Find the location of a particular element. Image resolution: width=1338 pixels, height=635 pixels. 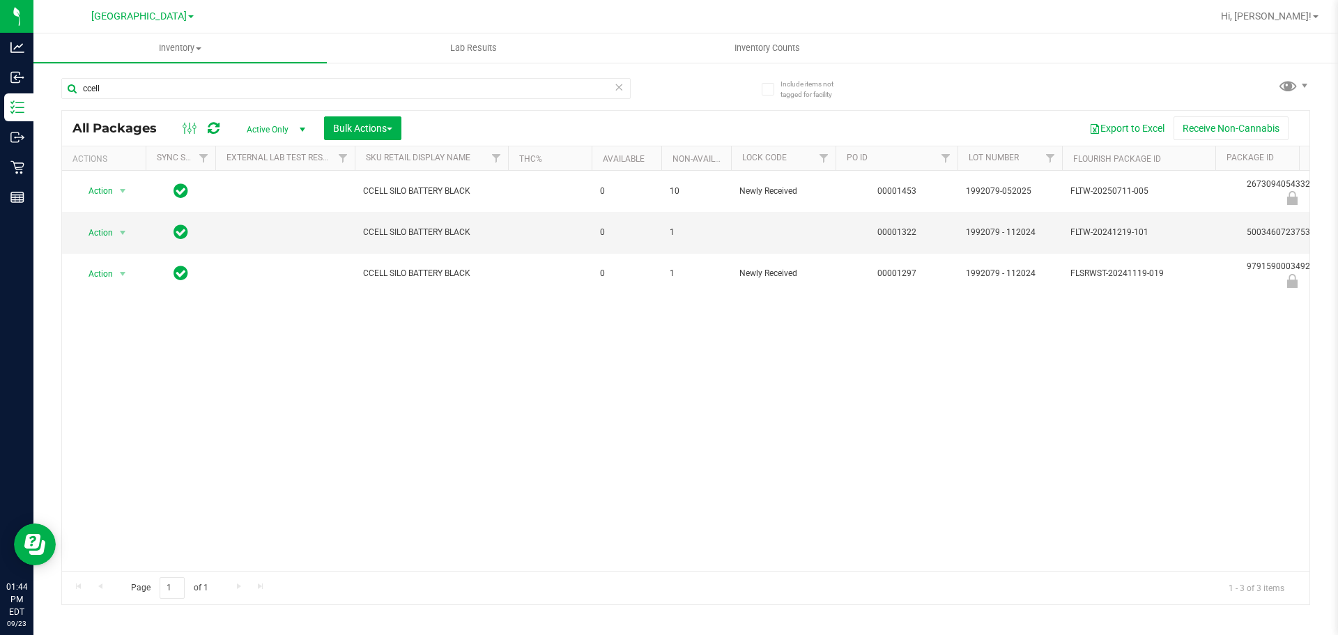

span: 1 - 3 of 3 items is located at coordinates (1256, 587).